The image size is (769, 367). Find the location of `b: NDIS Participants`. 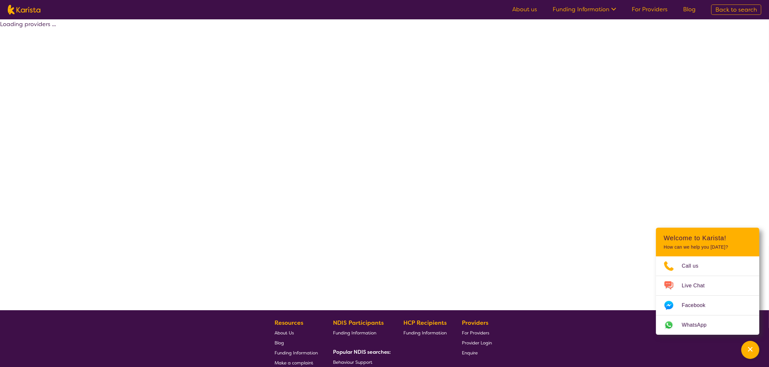

b: NDIS Participants is located at coordinates (358, 323).